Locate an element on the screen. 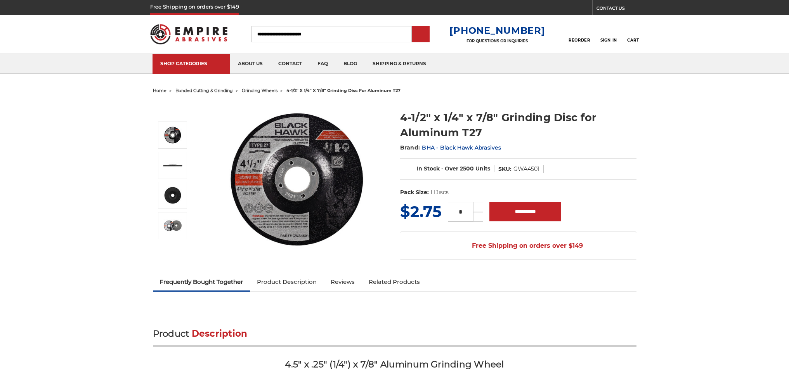  span: Units is located at coordinates (483, 168).